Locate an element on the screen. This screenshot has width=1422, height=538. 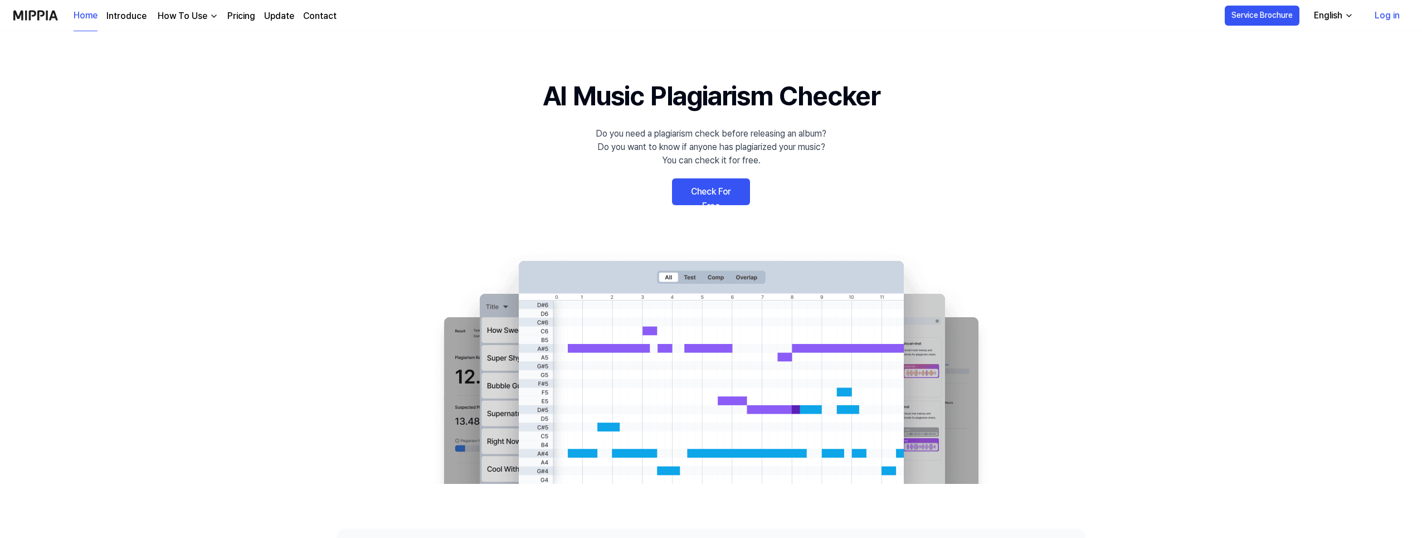
a: Update is located at coordinates (279, 16).